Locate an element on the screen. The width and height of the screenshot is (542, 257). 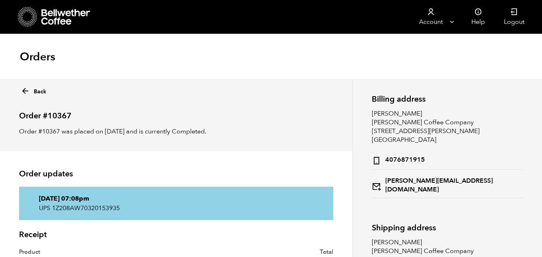
a: Back is located at coordinates (33, 90).